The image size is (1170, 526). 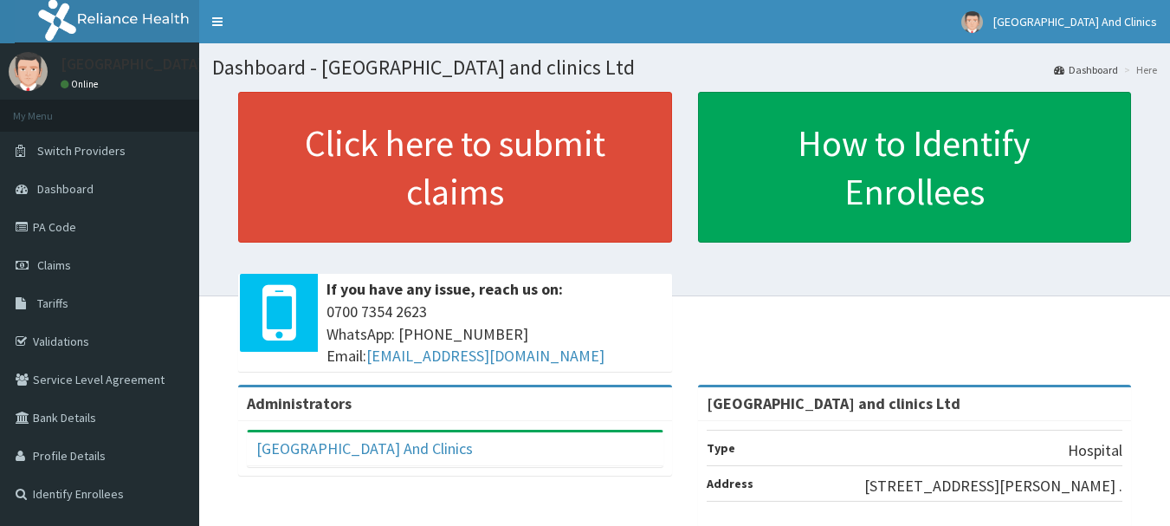 I want to click on b: Type, so click(x=721, y=448).